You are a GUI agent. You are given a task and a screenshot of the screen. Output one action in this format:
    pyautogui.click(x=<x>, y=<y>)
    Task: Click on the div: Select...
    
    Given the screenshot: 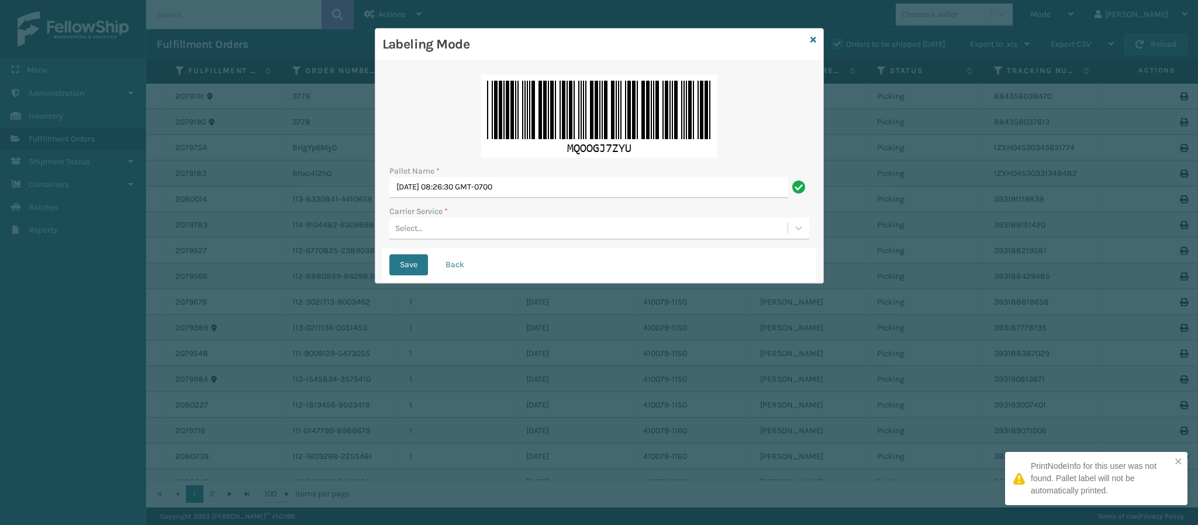 What is the action you would take?
    pyautogui.click(x=409, y=228)
    